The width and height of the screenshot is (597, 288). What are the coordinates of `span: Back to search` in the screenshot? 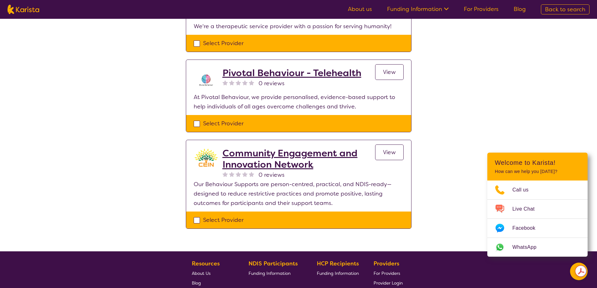 It's located at (565, 9).